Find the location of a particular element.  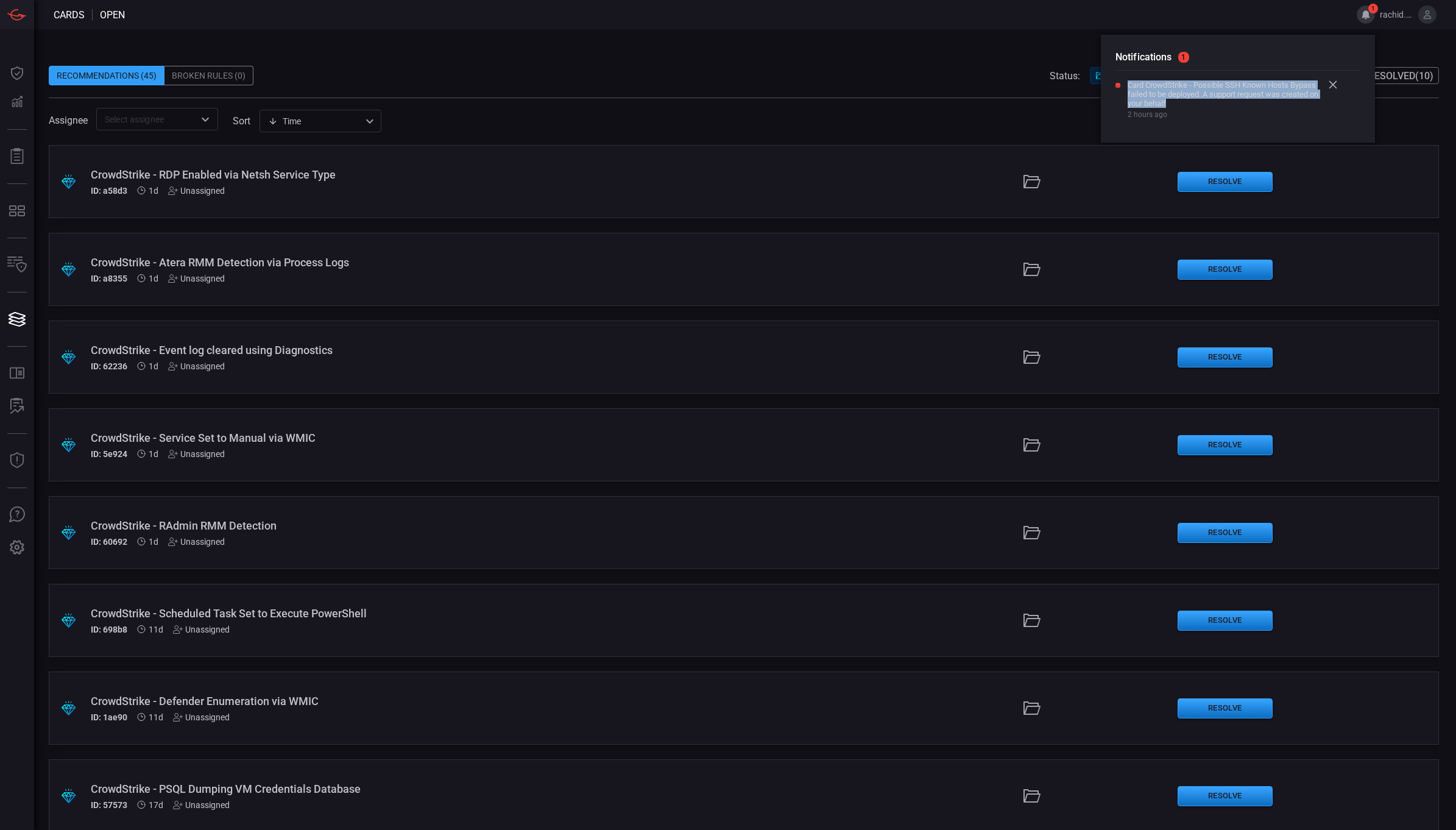

span: Cards is located at coordinates (69, 15).